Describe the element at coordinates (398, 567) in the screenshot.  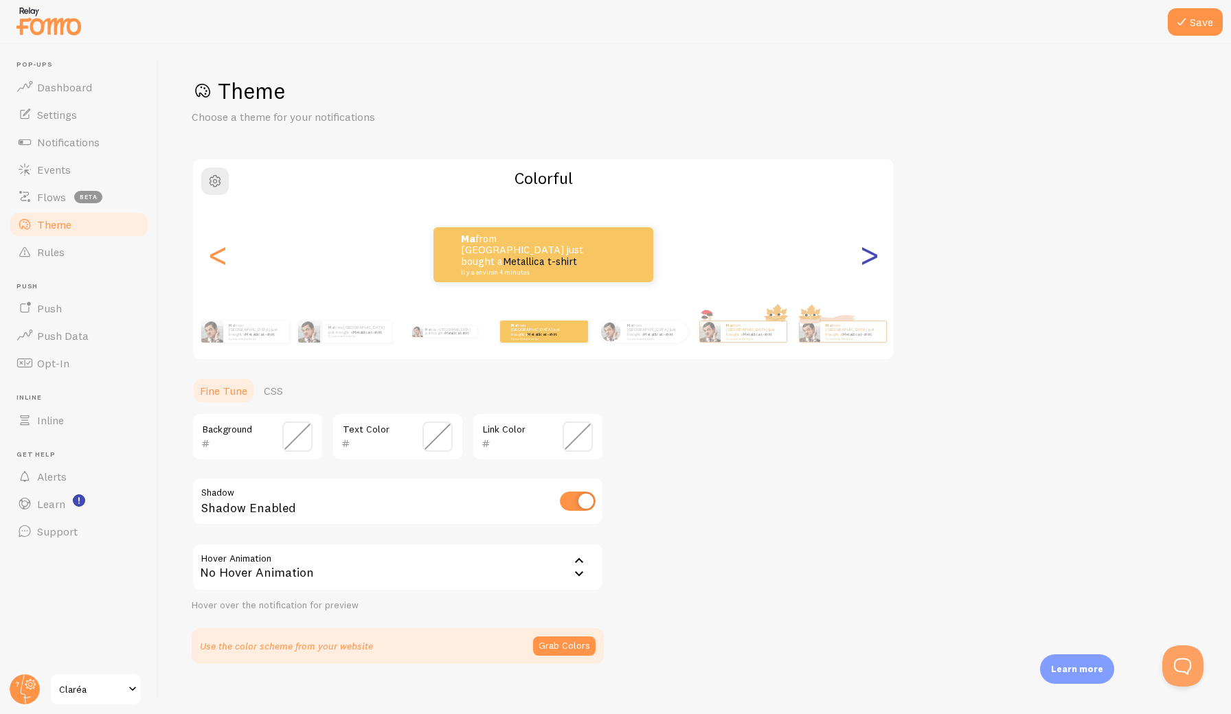
I see `div: No Hover Animation` at that location.